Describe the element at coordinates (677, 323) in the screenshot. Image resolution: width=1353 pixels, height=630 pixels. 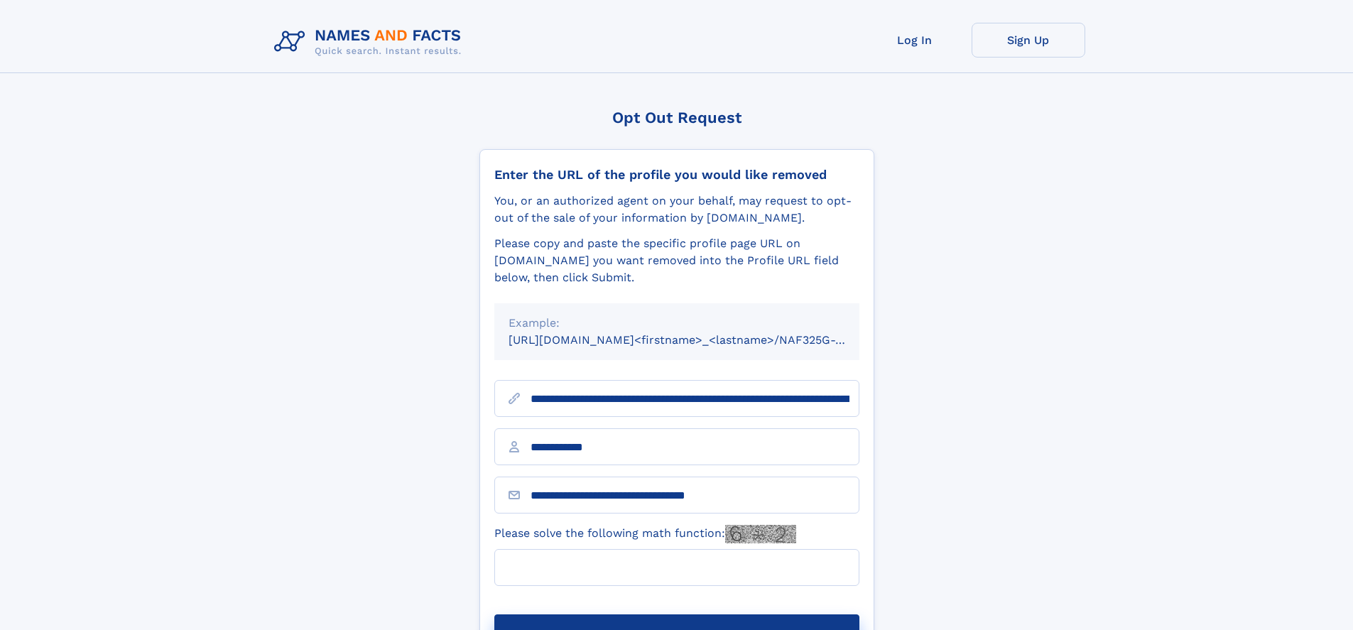
I see `div: Example:` at that location.